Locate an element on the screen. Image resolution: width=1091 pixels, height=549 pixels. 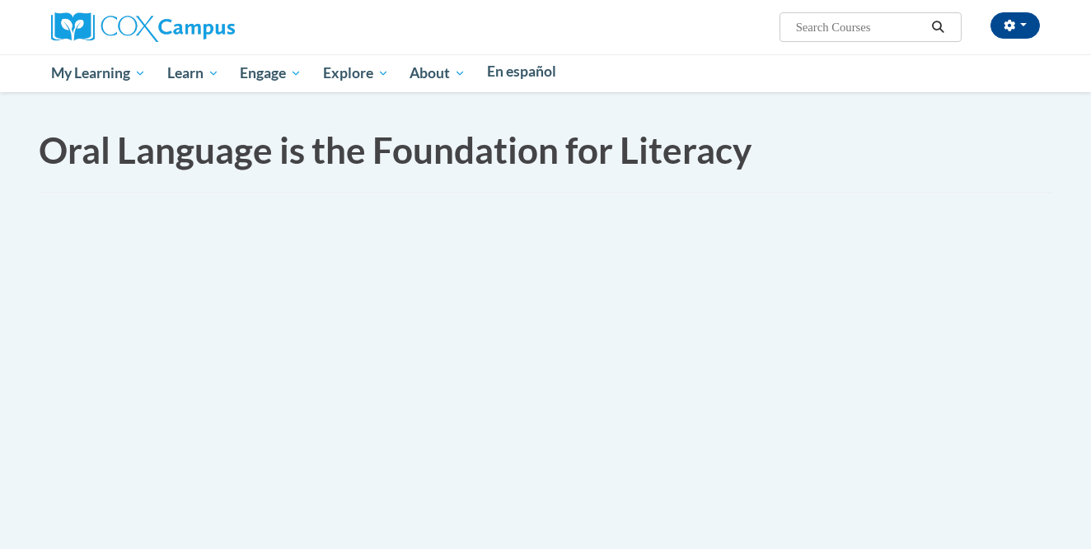
a: My Learning is located at coordinates (98, 73).